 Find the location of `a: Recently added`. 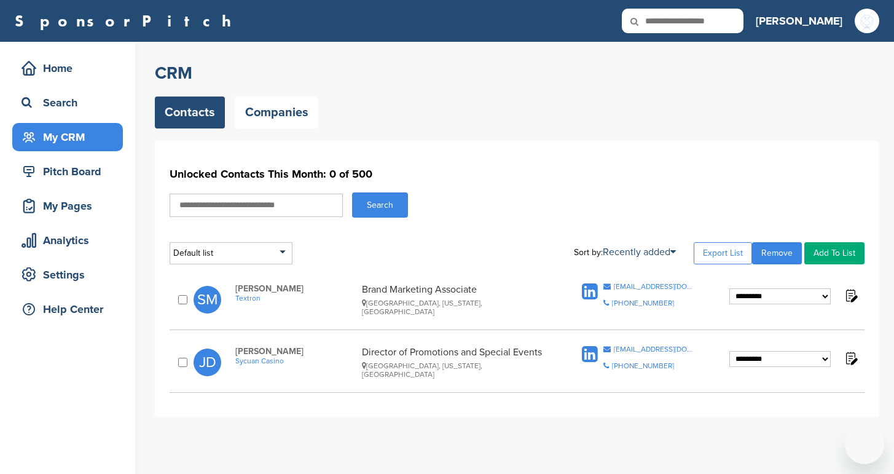

a: Recently added is located at coordinates (639, 252).